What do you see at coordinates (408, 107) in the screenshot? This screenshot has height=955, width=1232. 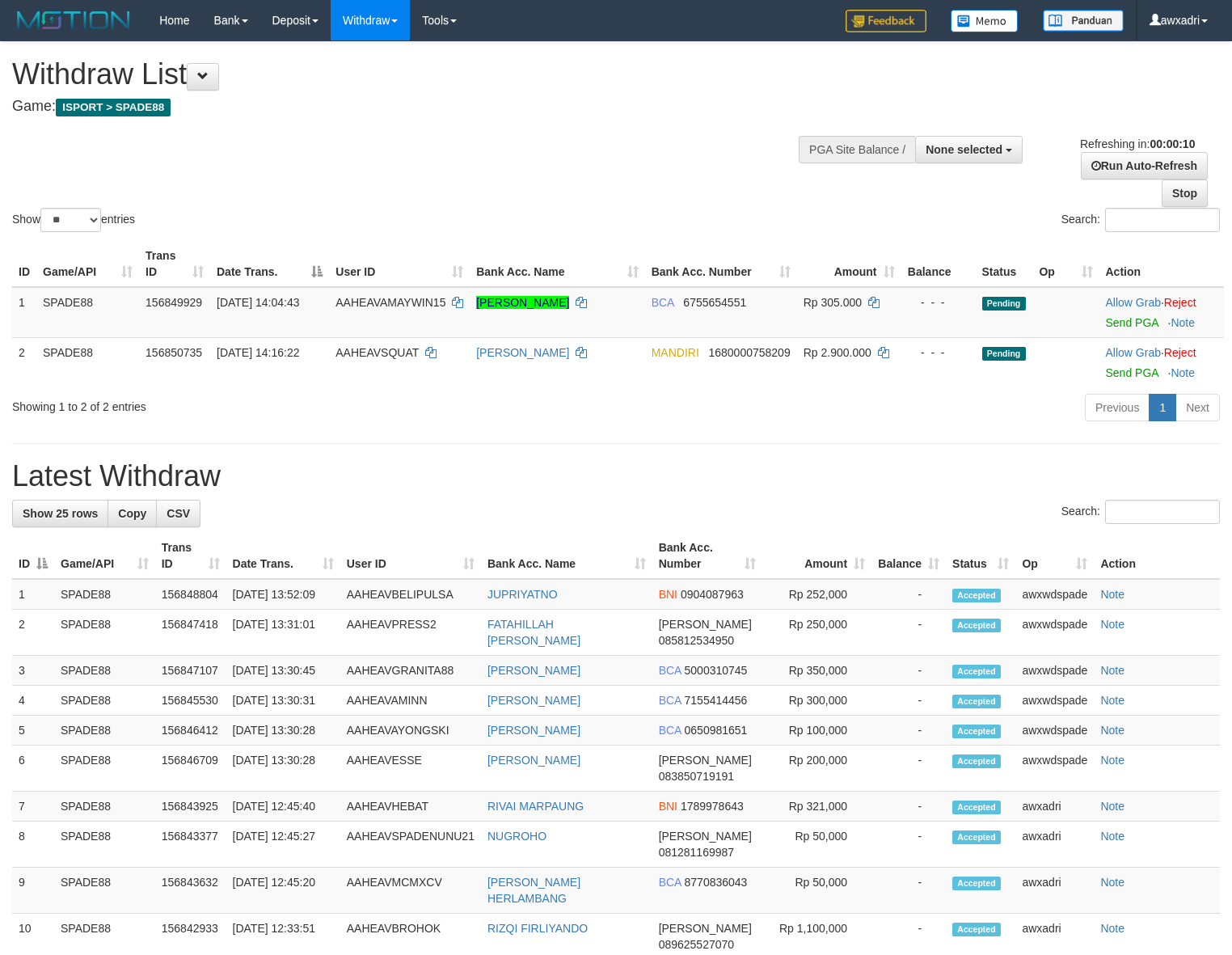 I see `h4: Game:` at bounding box center [408, 107].